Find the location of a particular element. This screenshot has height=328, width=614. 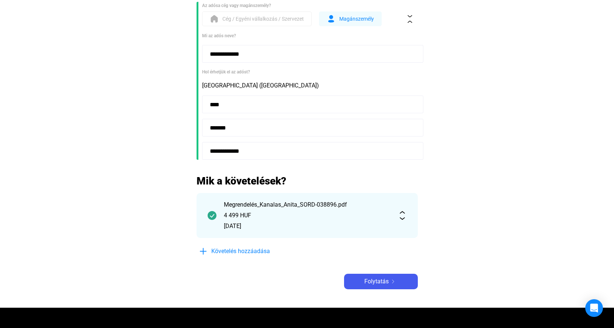

div: Open Intercom Messenger is located at coordinates (594, 308).